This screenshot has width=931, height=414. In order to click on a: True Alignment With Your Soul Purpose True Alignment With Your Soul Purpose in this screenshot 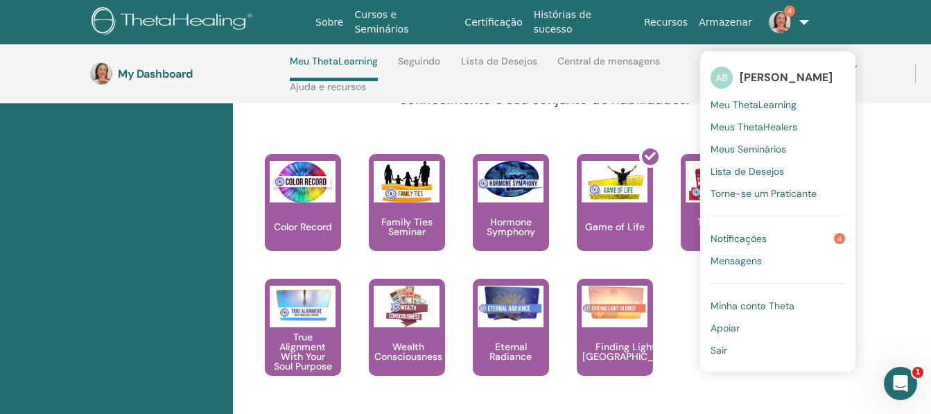, I will do `click(303, 341)`.